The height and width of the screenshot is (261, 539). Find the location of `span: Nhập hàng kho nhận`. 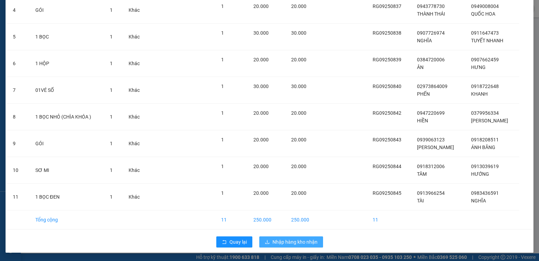

span: Nhập hàng kho nhận is located at coordinates (295, 242).